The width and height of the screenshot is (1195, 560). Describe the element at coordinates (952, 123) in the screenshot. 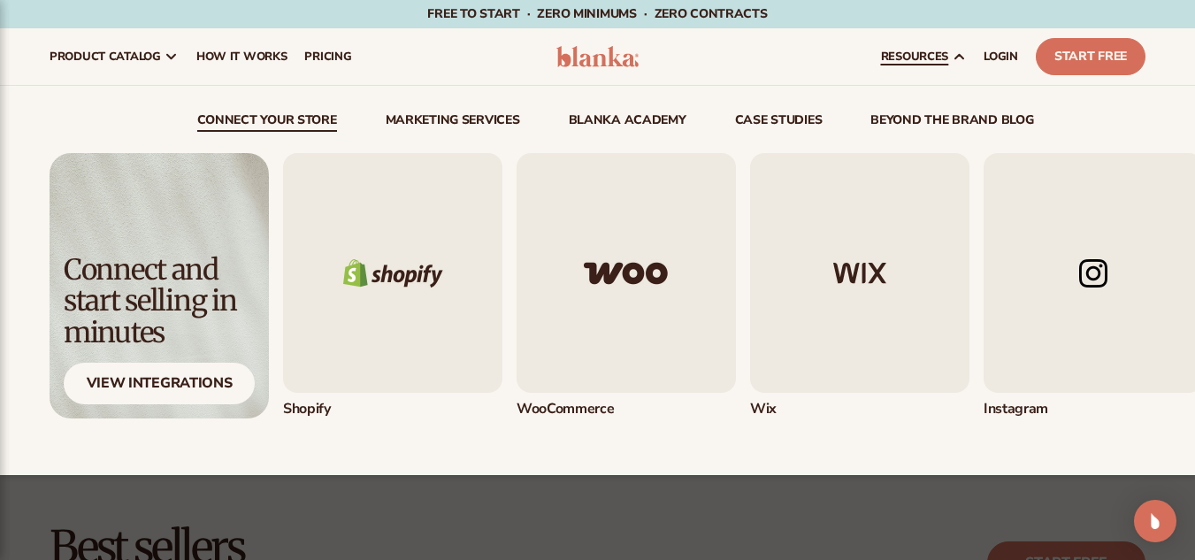

I see `a: beyond the brand blog` at that location.